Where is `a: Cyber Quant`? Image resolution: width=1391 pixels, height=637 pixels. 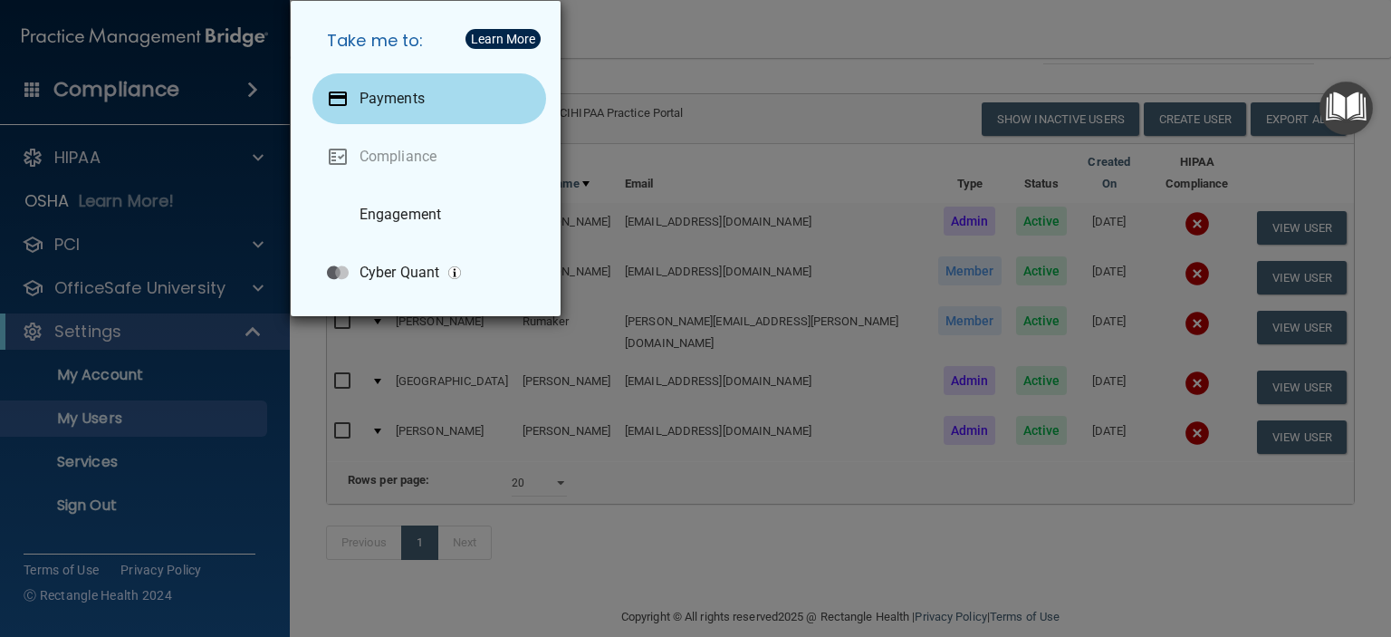
a: Cyber Quant is located at coordinates (429, 273).